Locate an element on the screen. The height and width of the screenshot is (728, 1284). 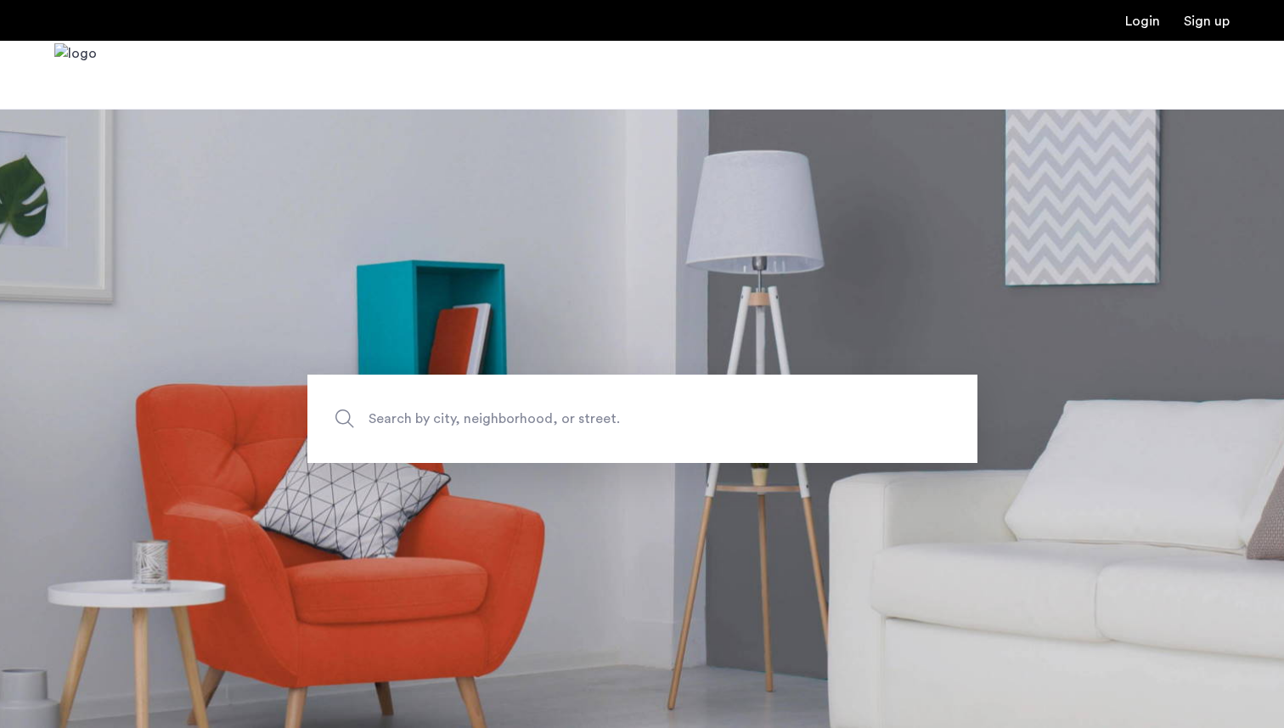
span: Search by city, neighborhood, or street. is located at coordinates (603, 418).